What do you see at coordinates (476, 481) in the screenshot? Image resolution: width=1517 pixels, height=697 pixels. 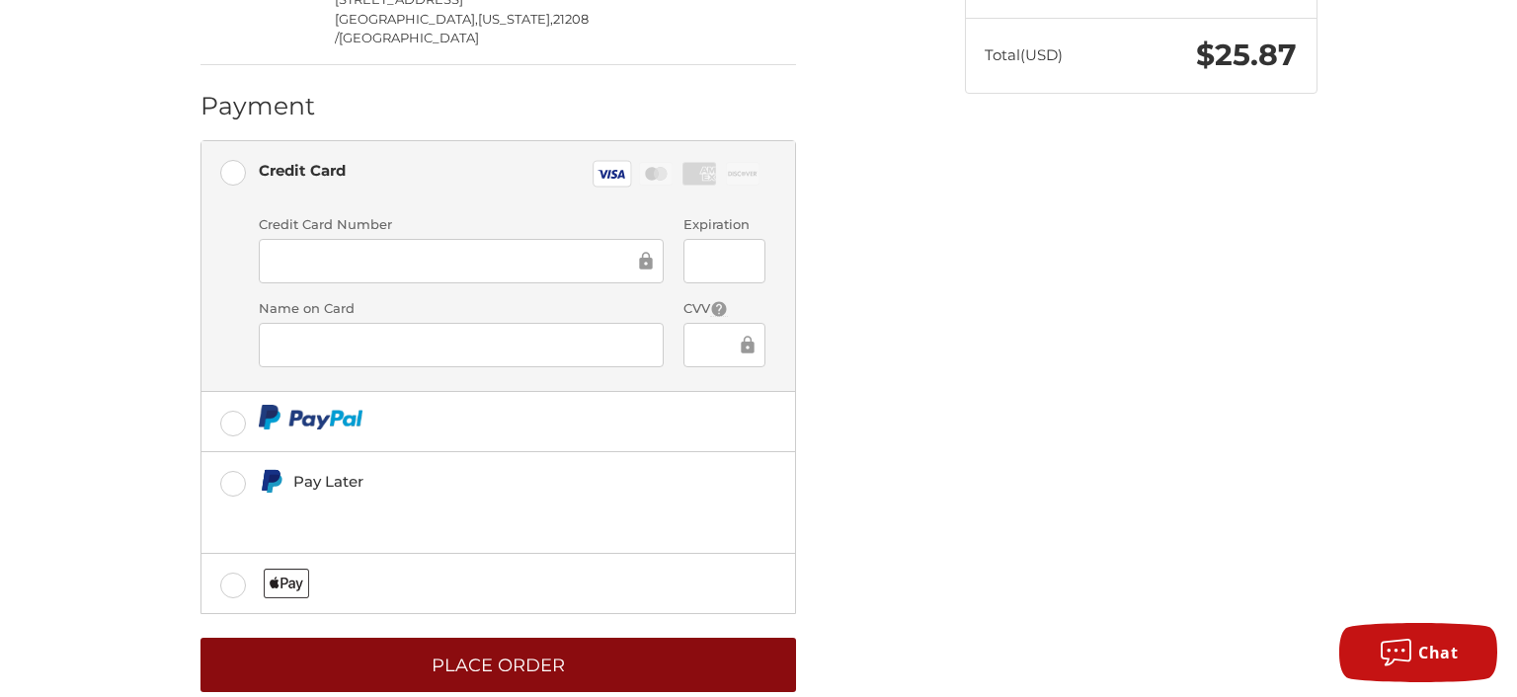 I see `div: Pay Later` at bounding box center [476, 481].